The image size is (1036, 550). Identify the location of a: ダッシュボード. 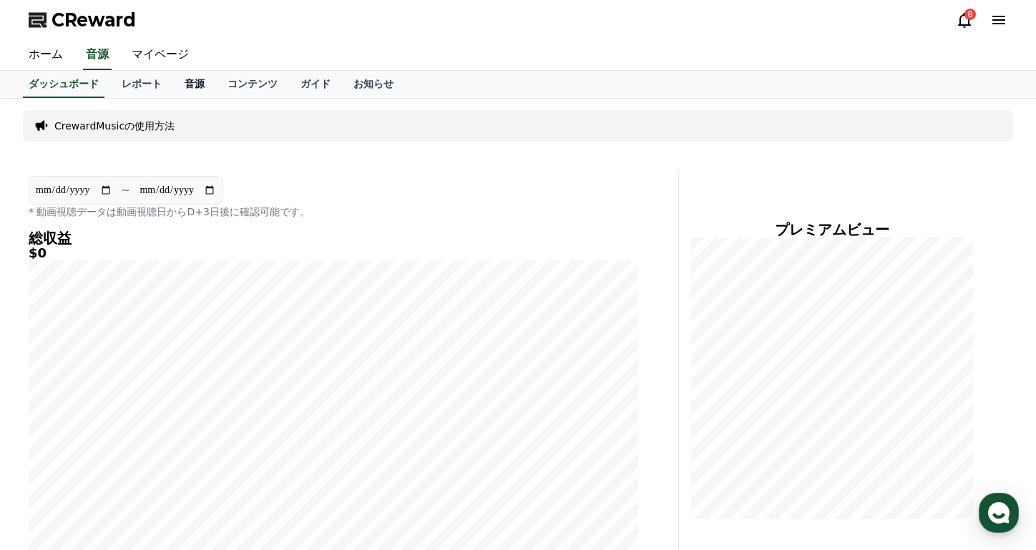
(64, 84).